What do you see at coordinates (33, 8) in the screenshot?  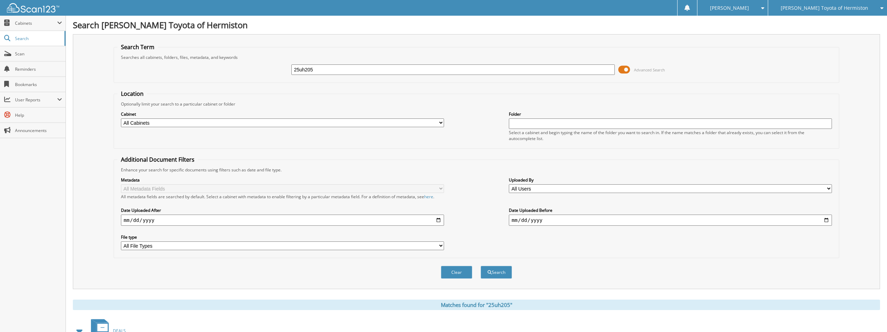 I see `img: scan123-logo-white.svg` at bounding box center [33, 8].